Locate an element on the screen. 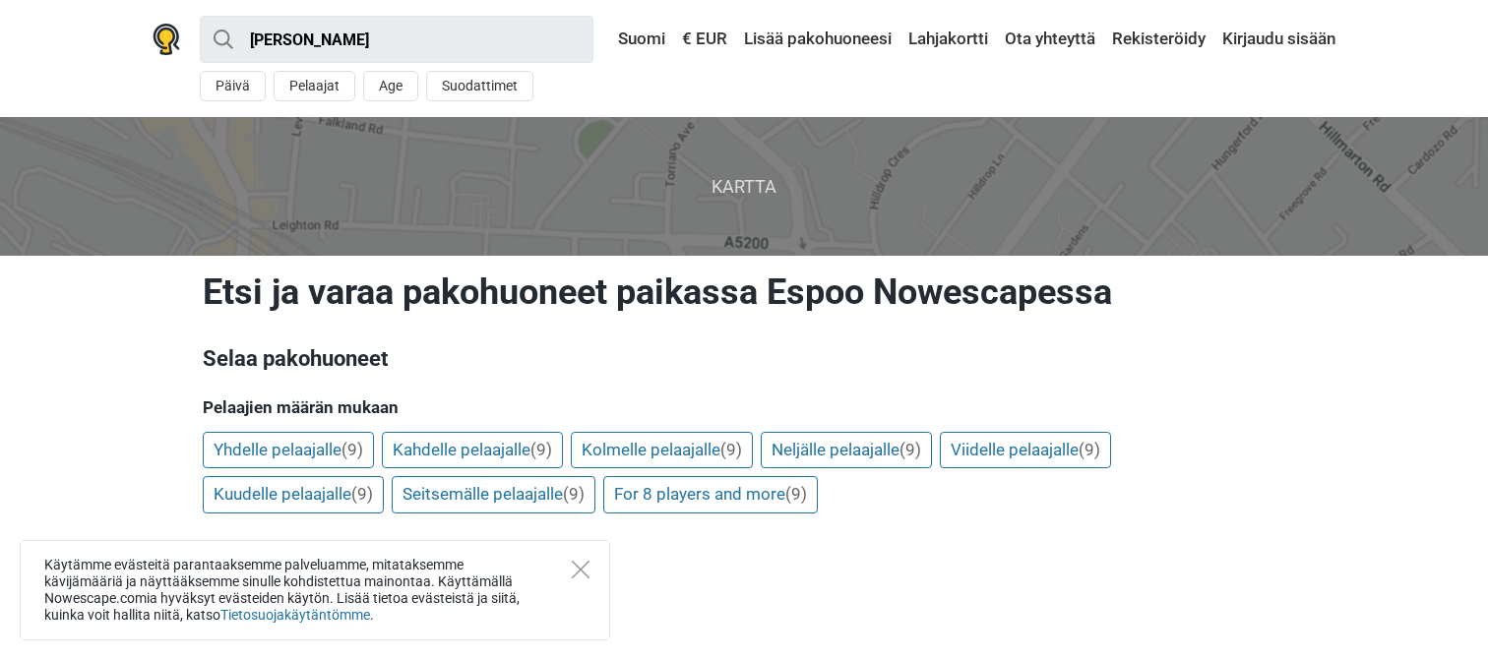  a: Lisää pakohuoneesi is located at coordinates (818, 39).